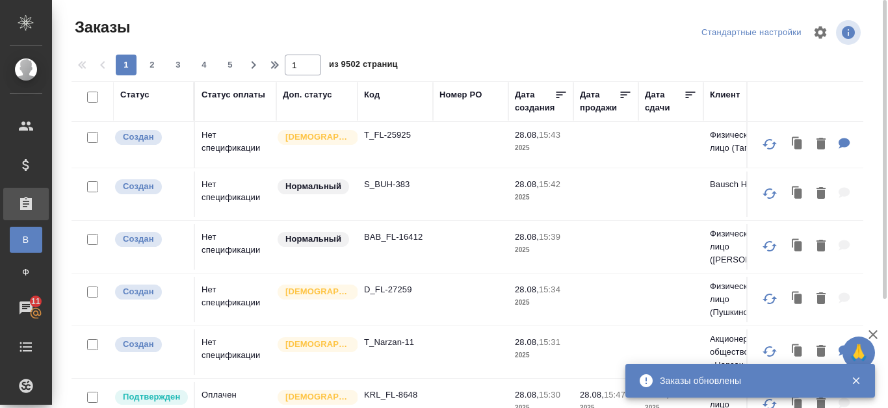 The image size is (888, 408). I want to click on p: Физическое лицо (Таганка), so click(741, 142).